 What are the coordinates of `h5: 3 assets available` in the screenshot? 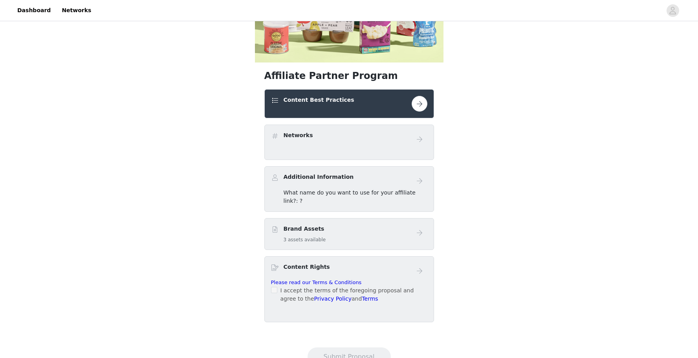 It's located at (305, 240).